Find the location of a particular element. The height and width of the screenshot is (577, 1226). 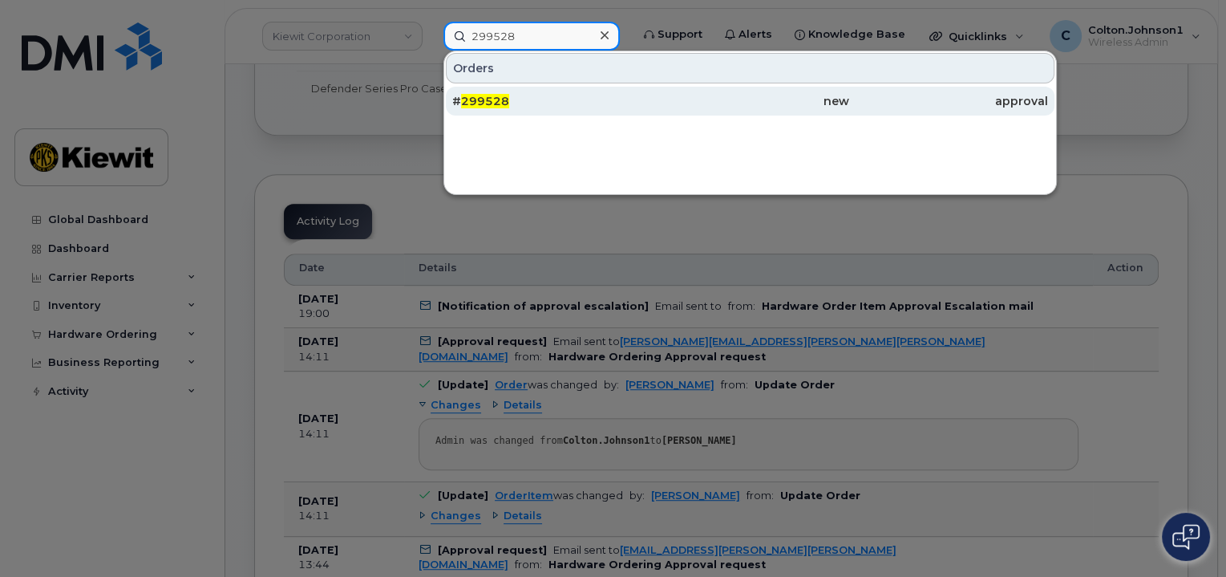

div: Orders is located at coordinates (750, 68).